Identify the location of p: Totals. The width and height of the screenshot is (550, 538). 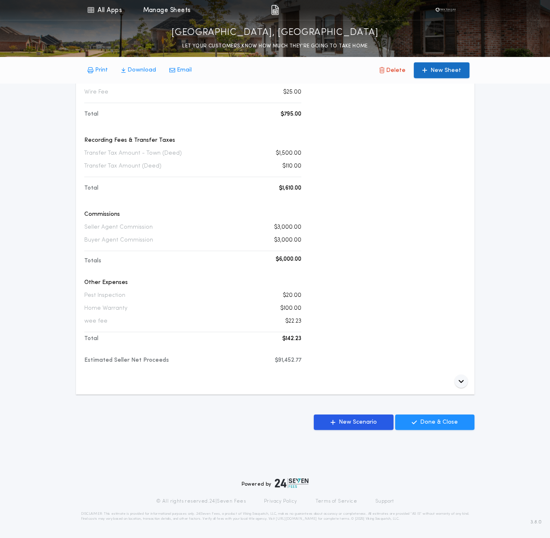
(93, 261).